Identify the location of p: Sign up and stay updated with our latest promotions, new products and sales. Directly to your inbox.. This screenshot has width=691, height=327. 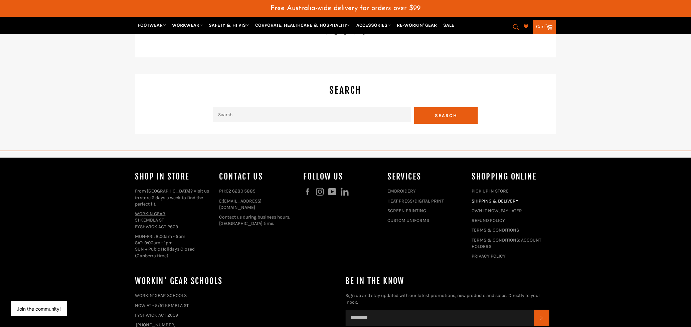
(447, 299).